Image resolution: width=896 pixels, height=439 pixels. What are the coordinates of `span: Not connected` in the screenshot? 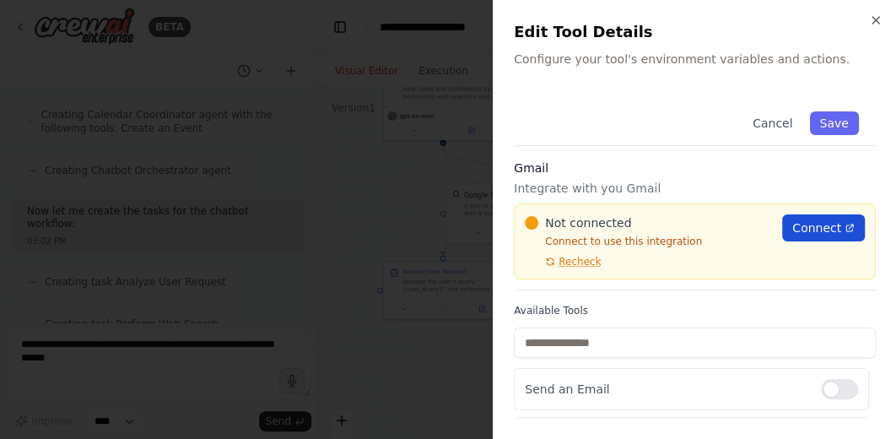 It's located at (588, 223).